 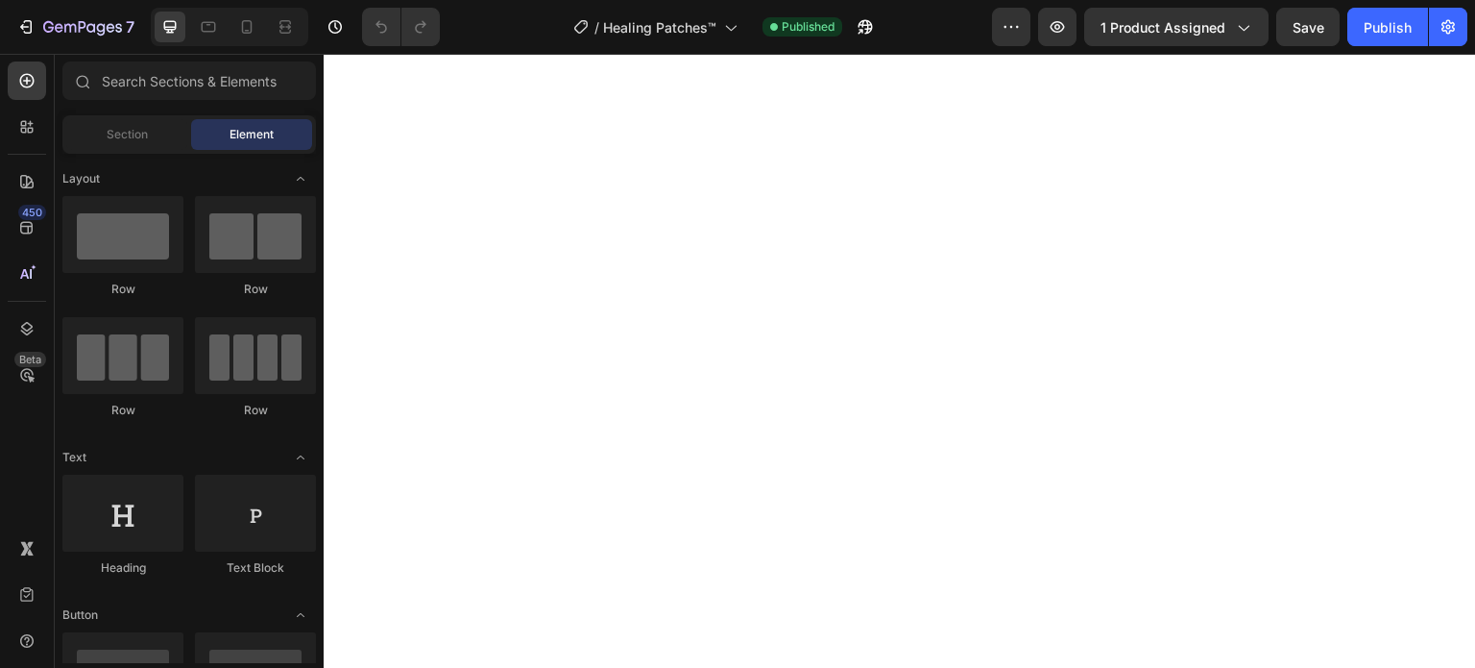 What do you see at coordinates (80, 615) in the screenshot?
I see `span: Button` at bounding box center [80, 615].